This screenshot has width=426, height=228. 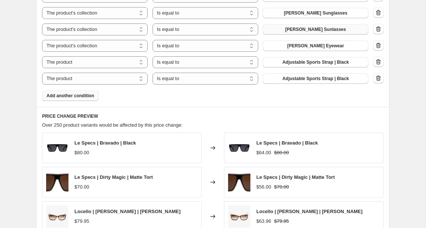 I want to click on button: Max Mara Sunglasses, so click(x=315, y=13).